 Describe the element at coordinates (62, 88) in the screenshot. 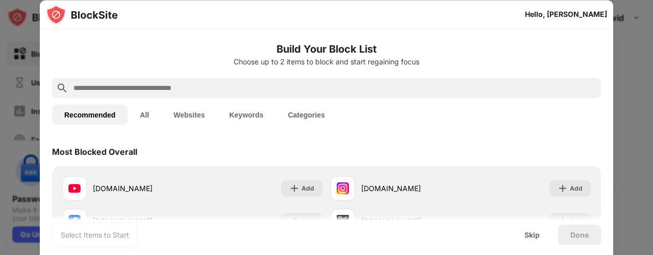

I see `img: search.svg` at that location.